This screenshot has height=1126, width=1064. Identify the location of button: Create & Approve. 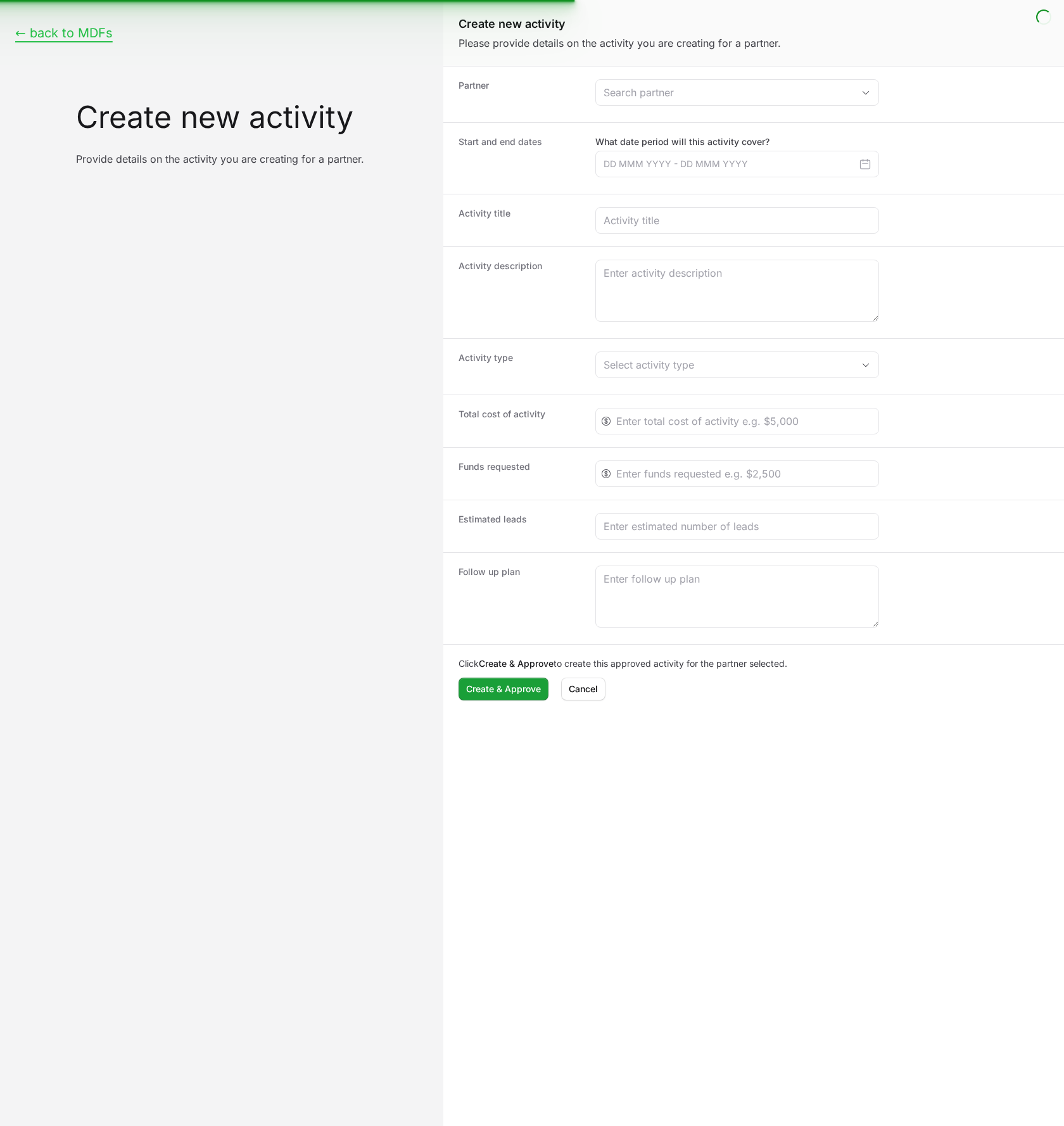
(504, 688).